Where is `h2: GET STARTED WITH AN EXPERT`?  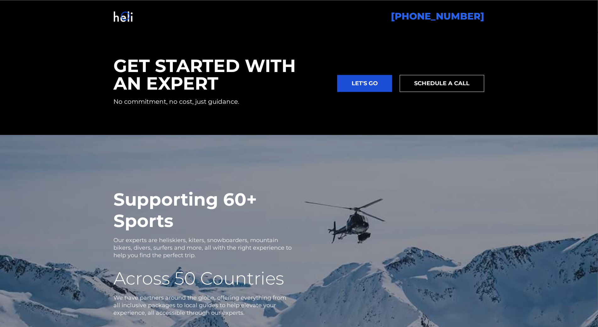 h2: GET STARTED WITH AN EXPERT is located at coordinates (219, 75).